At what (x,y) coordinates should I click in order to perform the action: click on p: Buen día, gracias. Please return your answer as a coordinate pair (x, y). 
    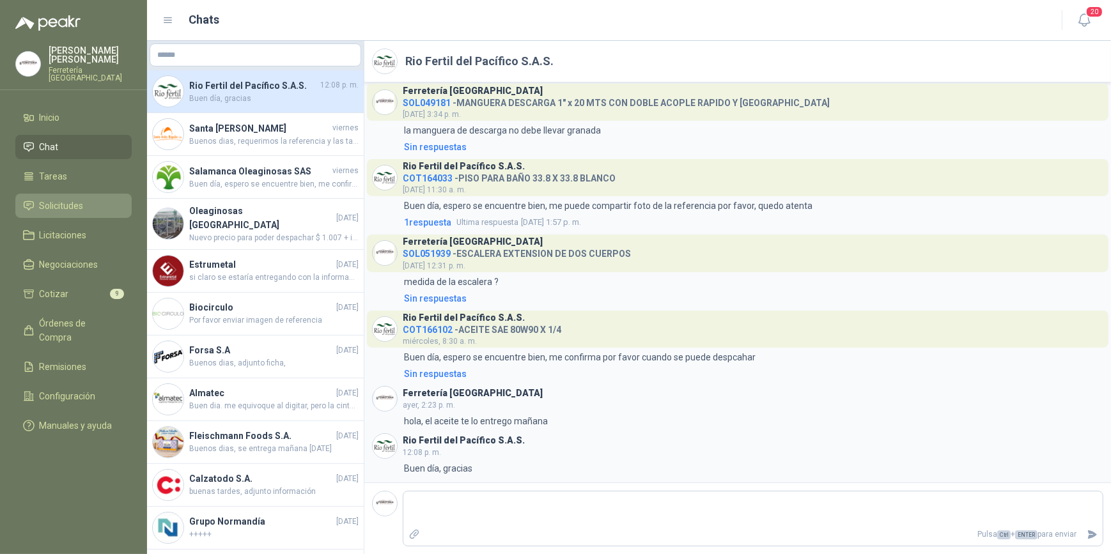
    Looking at the image, I should click on (438, 469).